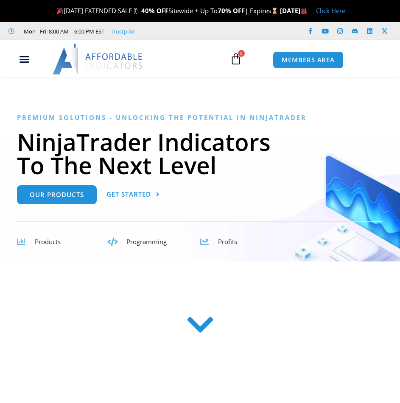 The width and height of the screenshot is (400, 403). What do you see at coordinates (63, 31) in the screenshot?
I see `span: Mon - Fri: 8:00 AM – 6:00 PM EST` at bounding box center [63, 31].